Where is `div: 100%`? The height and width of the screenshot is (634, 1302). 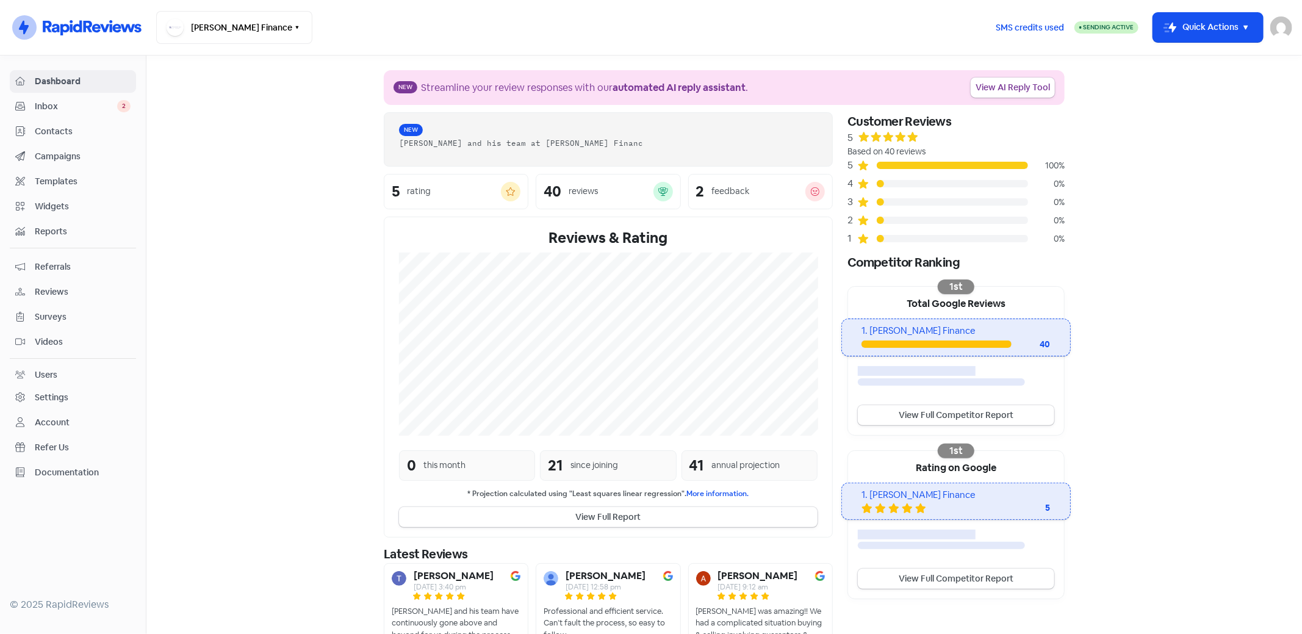 div: 100% is located at coordinates (1047, 165).